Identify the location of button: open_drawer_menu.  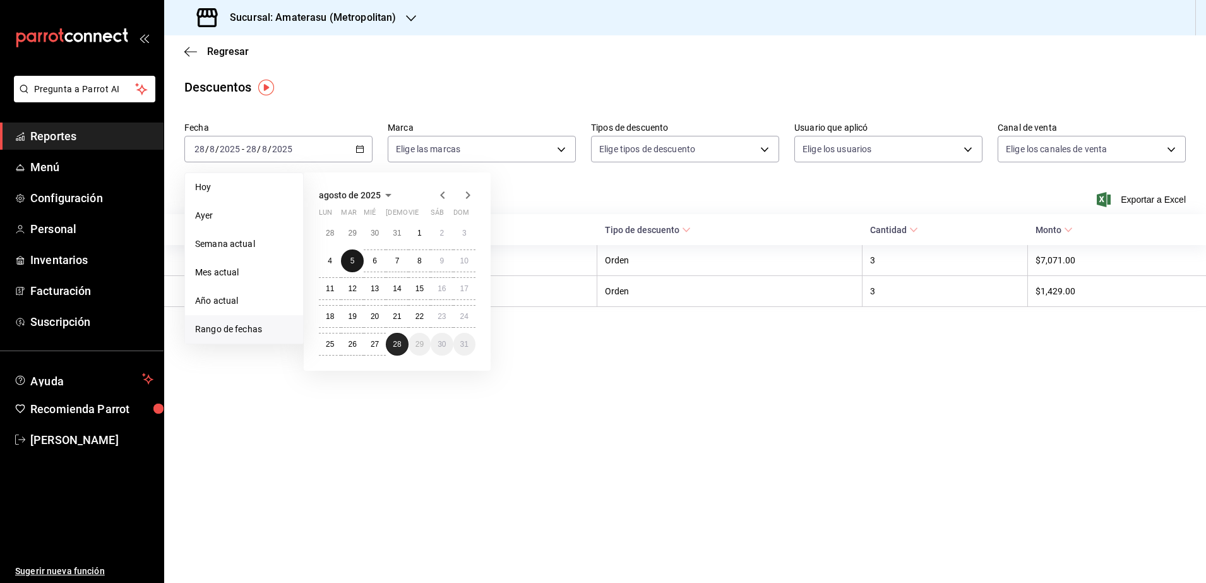
(144, 38).